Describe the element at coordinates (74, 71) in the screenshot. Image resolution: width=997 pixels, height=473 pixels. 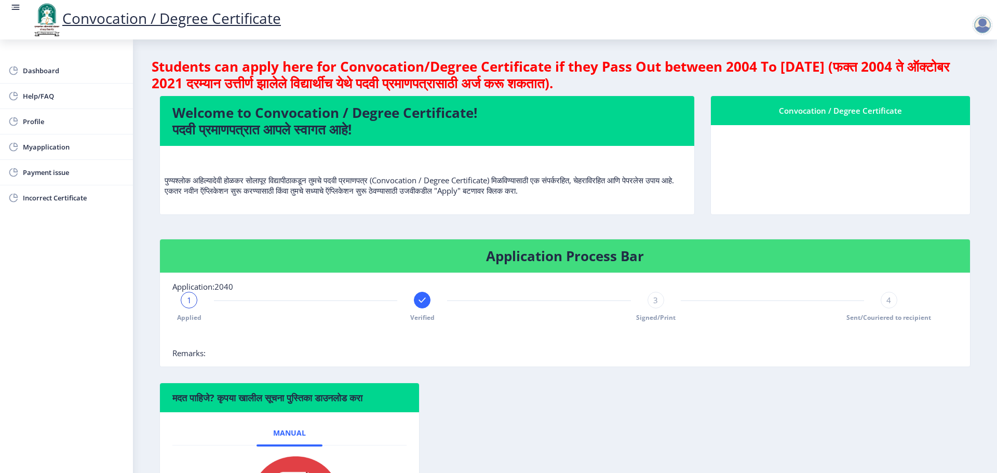
I see `span: Dashboard` at that location.